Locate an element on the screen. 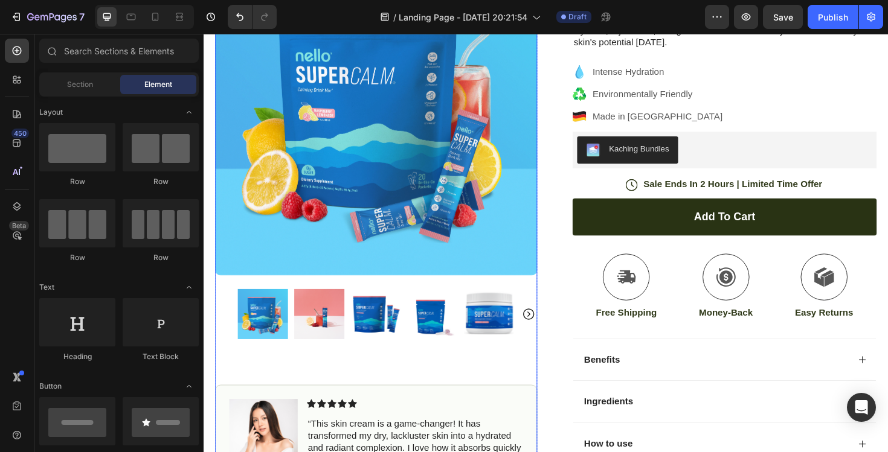  span: Button is located at coordinates (50, 386).